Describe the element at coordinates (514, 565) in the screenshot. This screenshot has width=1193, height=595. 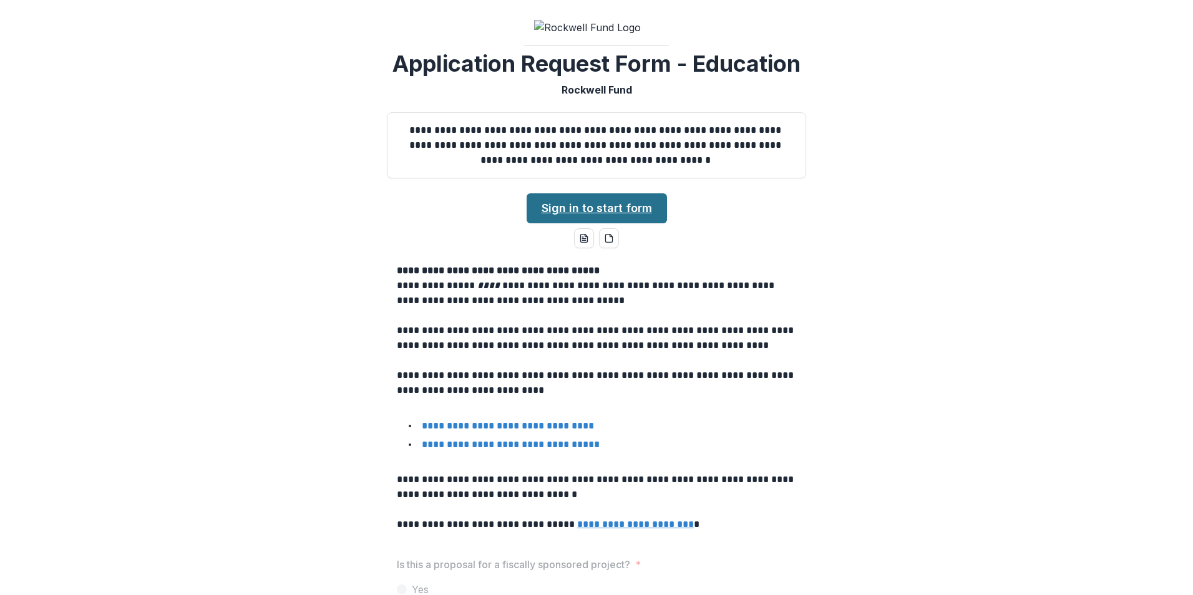
I see `p: Is this a proposal for a fiscally sponsored project?` at that location.